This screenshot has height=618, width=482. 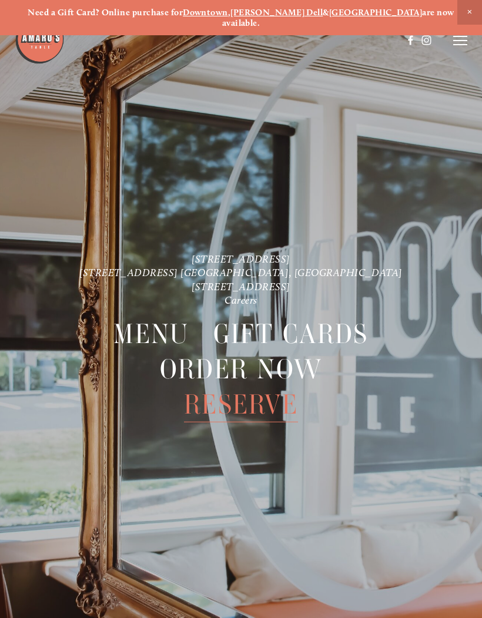 I want to click on a: Menu, so click(x=151, y=334).